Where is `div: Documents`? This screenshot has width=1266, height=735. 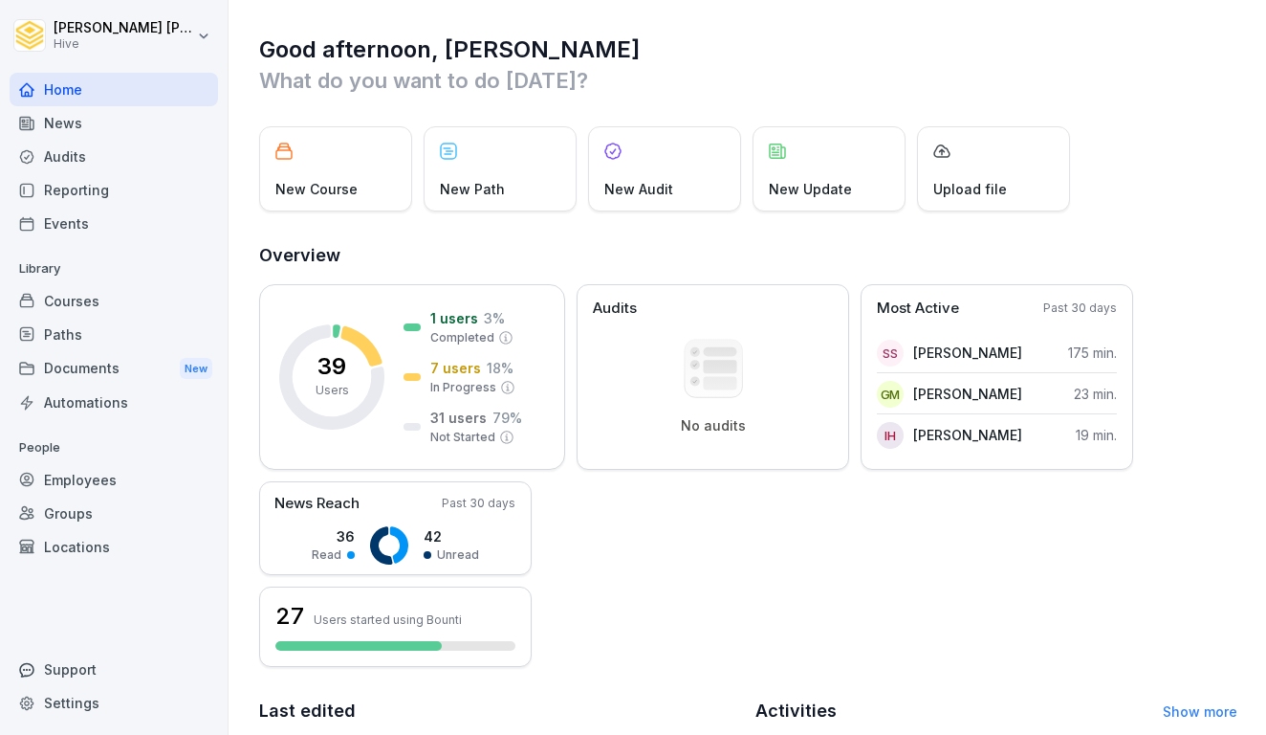
div: Documents is located at coordinates (114, 368).